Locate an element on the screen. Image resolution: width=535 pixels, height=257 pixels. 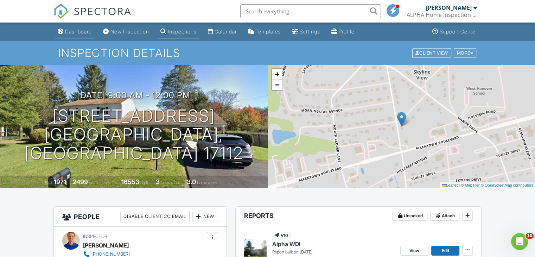
h3: People is located at coordinates (140, 216).